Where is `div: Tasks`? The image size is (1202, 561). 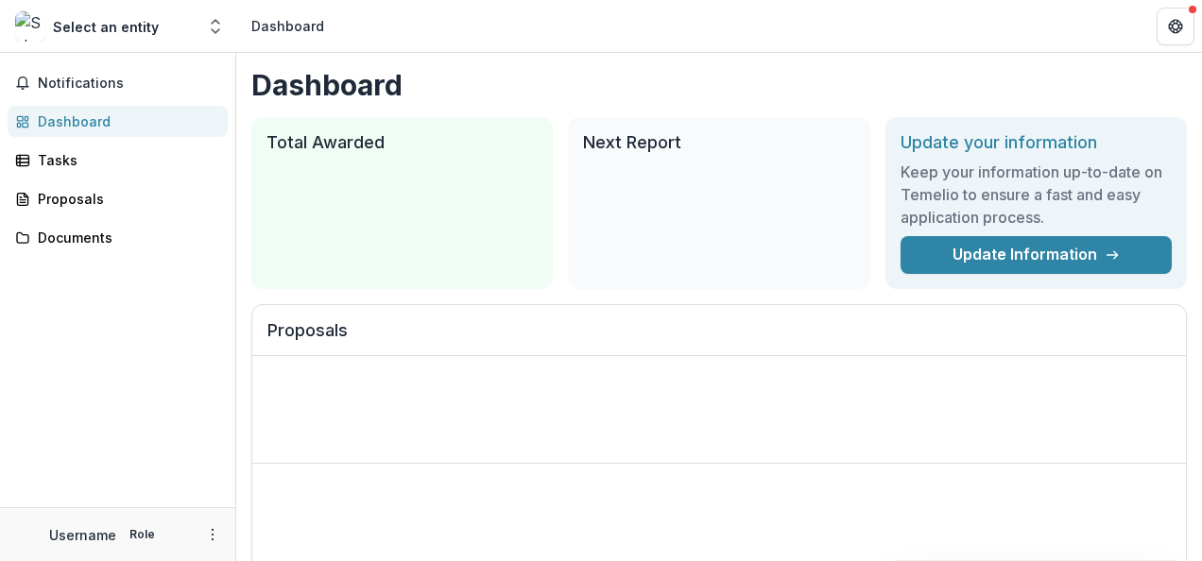
div: Tasks is located at coordinates (125, 160).